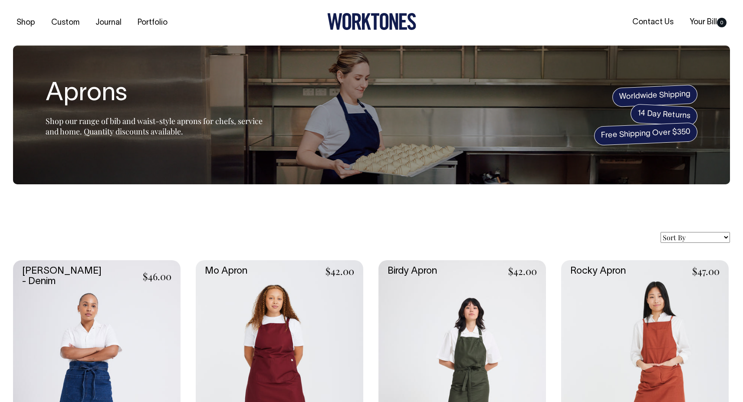 The height and width of the screenshot is (402, 743). What do you see at coordinates (664, 115) in the screenshot?
I see `span: 14 Day Returns` at bounding box center [664, 115].